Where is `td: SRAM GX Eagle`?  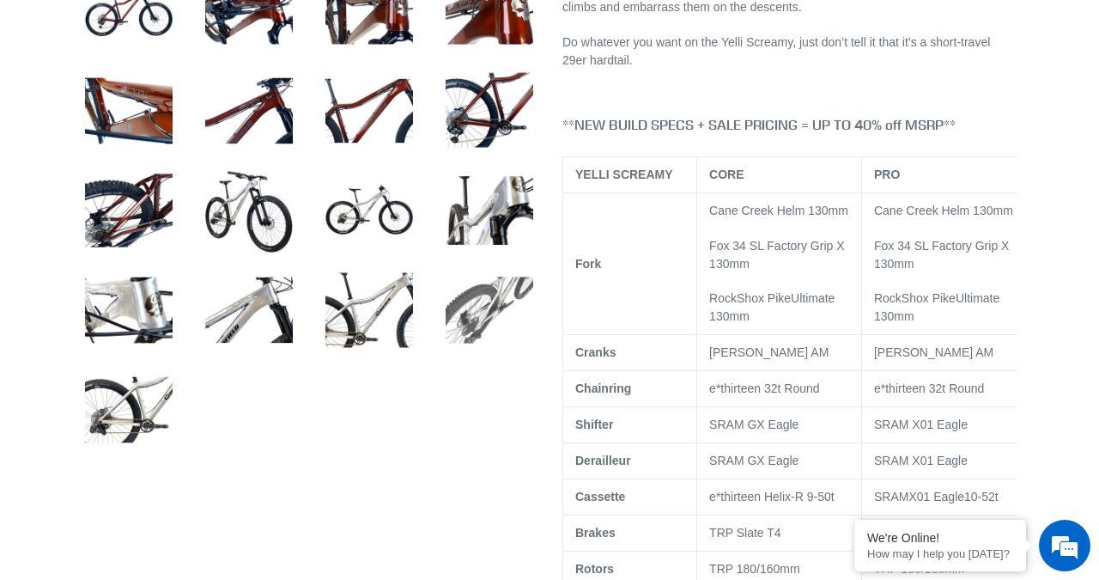
td: SRAM GX Eagle is located at coordinates (780, 425).